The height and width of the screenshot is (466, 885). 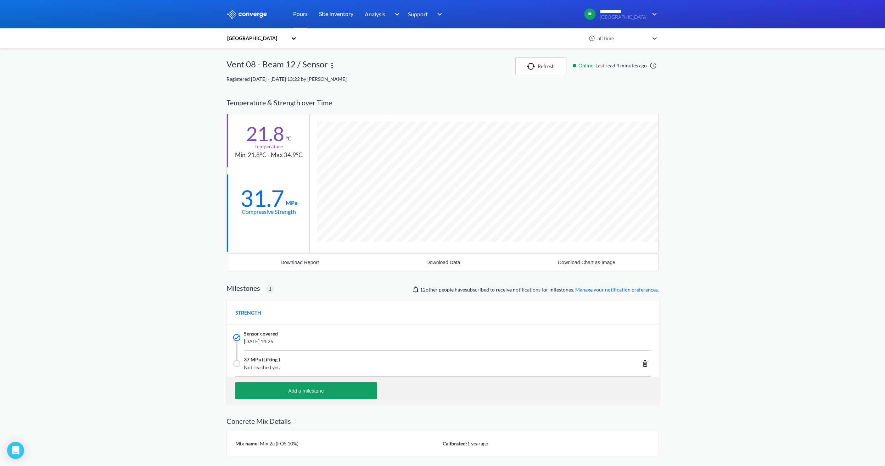 I want to click on span: Online, so click(x=587, y=66).